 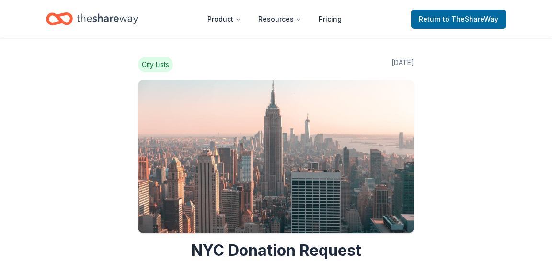 What do you see at coordinates (92, 19) in the screenshot?
I see `a: Home` at bounding box center [92, 19].